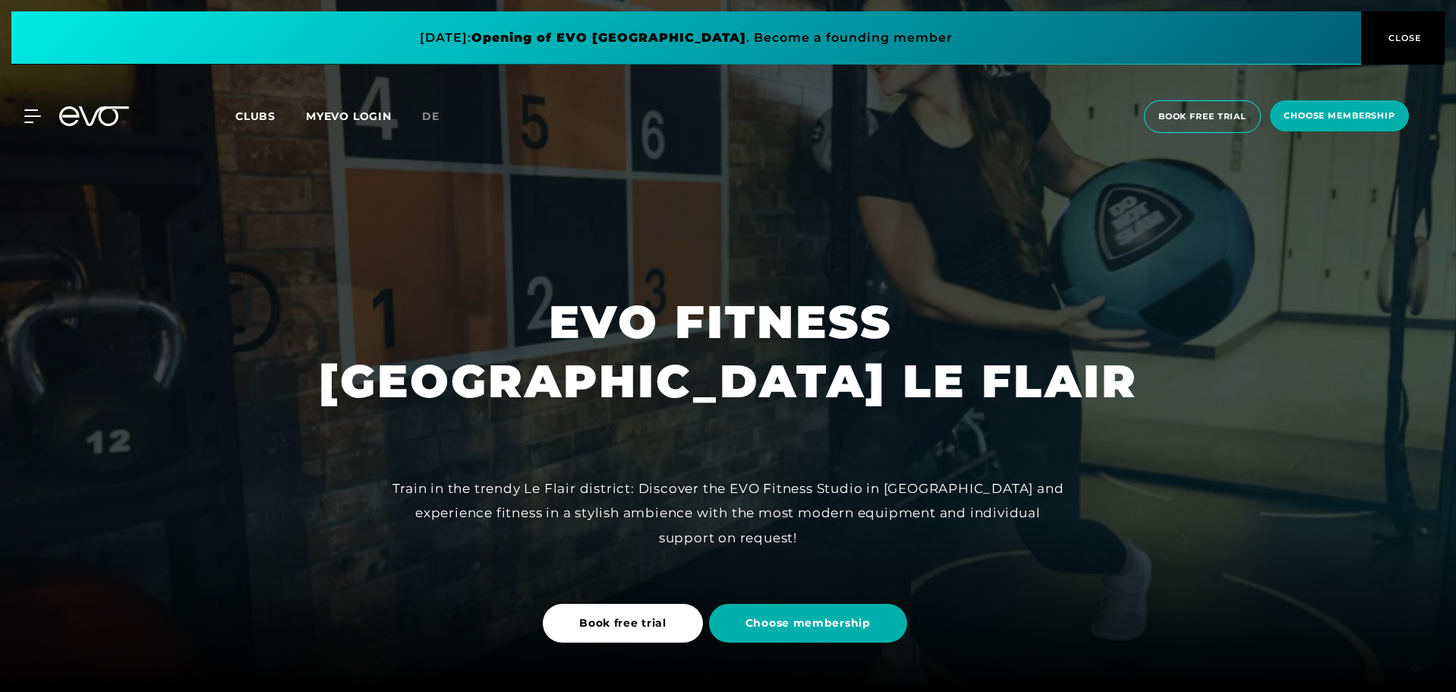 Image resolution: width=1456 pixels, height=692 pixels. Describe the element at coordinates (1403, 38) in the screenshot. I see `button: CLOSE` at that location.